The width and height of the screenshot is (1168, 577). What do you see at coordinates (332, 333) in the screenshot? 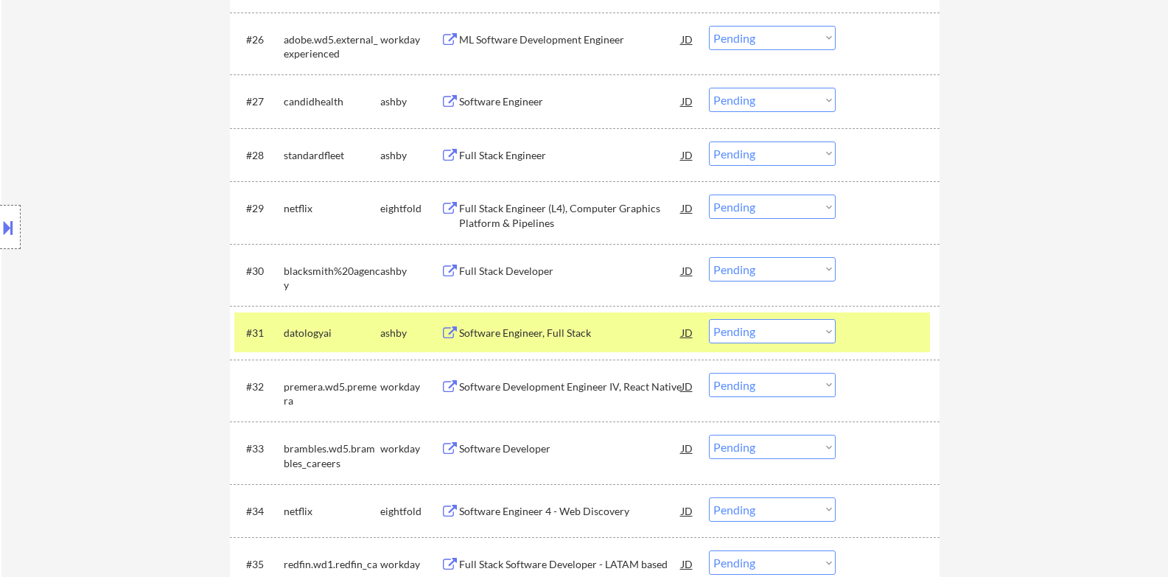
I see `div: datologyai` at bounding box center [332, 333].